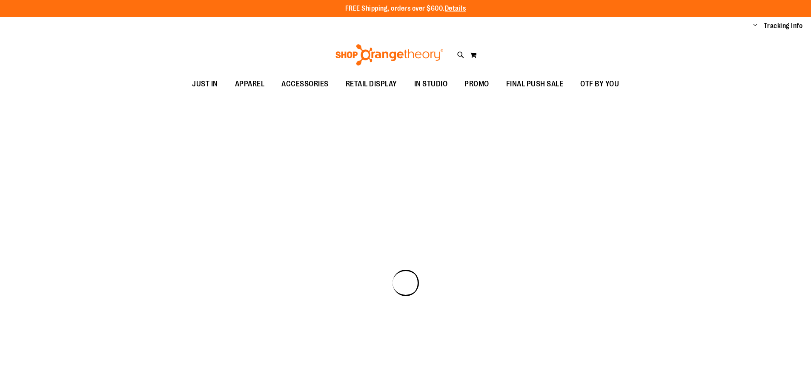  I want to click on a: OTF BY YOU, so click(599, 84).